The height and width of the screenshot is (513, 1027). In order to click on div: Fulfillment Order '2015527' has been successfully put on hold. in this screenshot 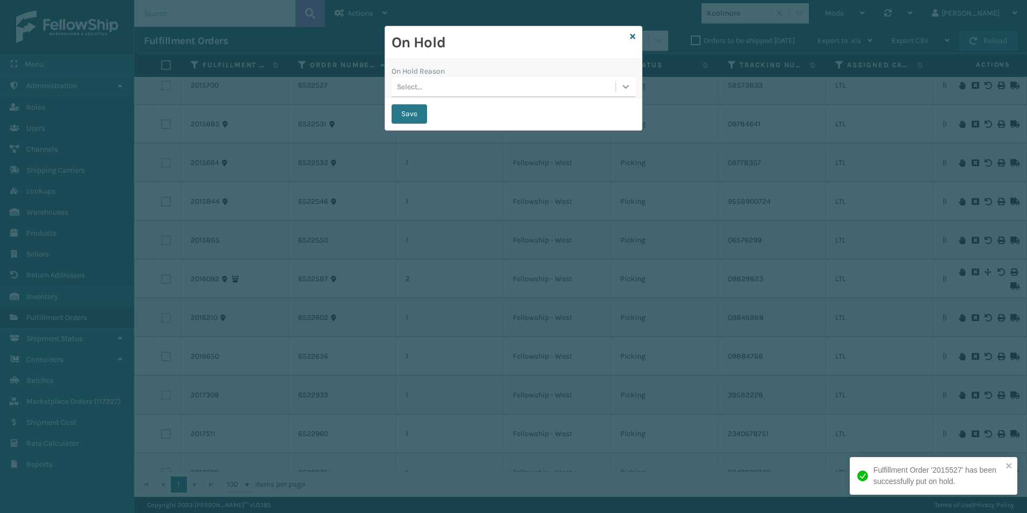, I will do `click(938, 476)`.